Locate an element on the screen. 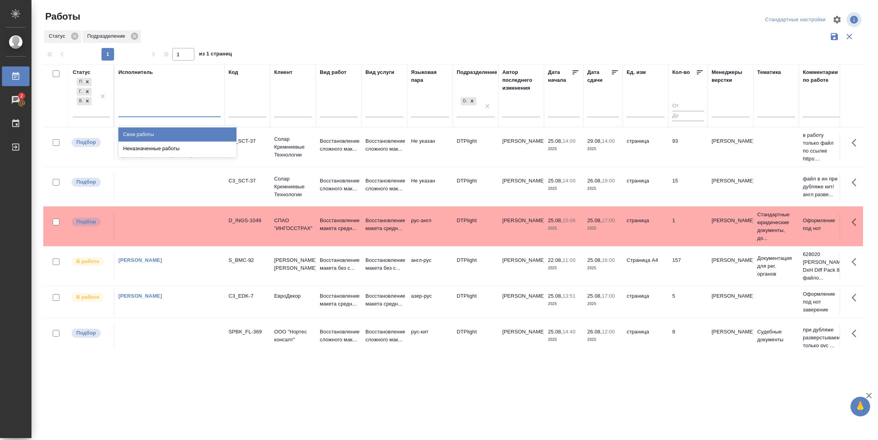 The height and width of the screenshot is (440, 878). div: Вид услуги is located at coordinates (380, 72).